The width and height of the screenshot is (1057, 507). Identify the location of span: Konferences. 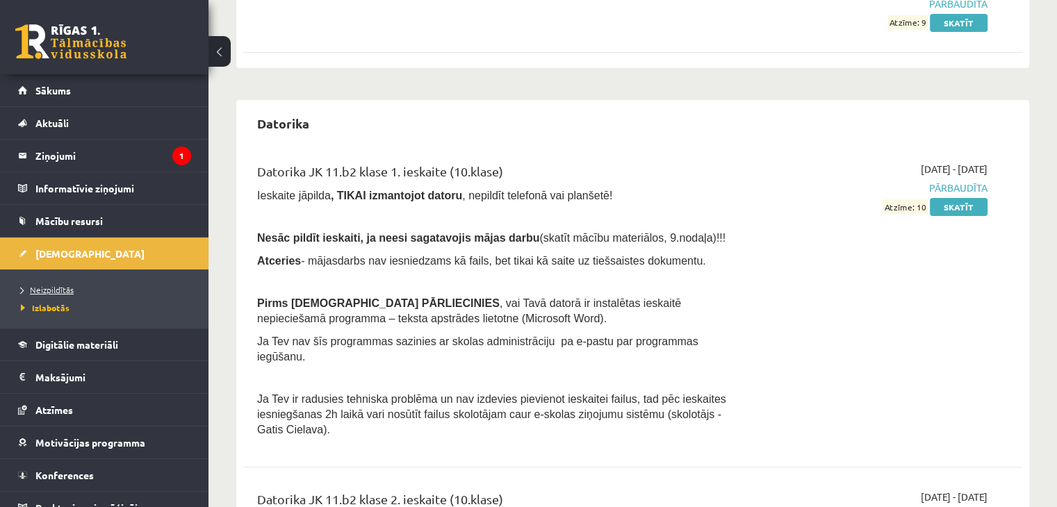
(65, 475).